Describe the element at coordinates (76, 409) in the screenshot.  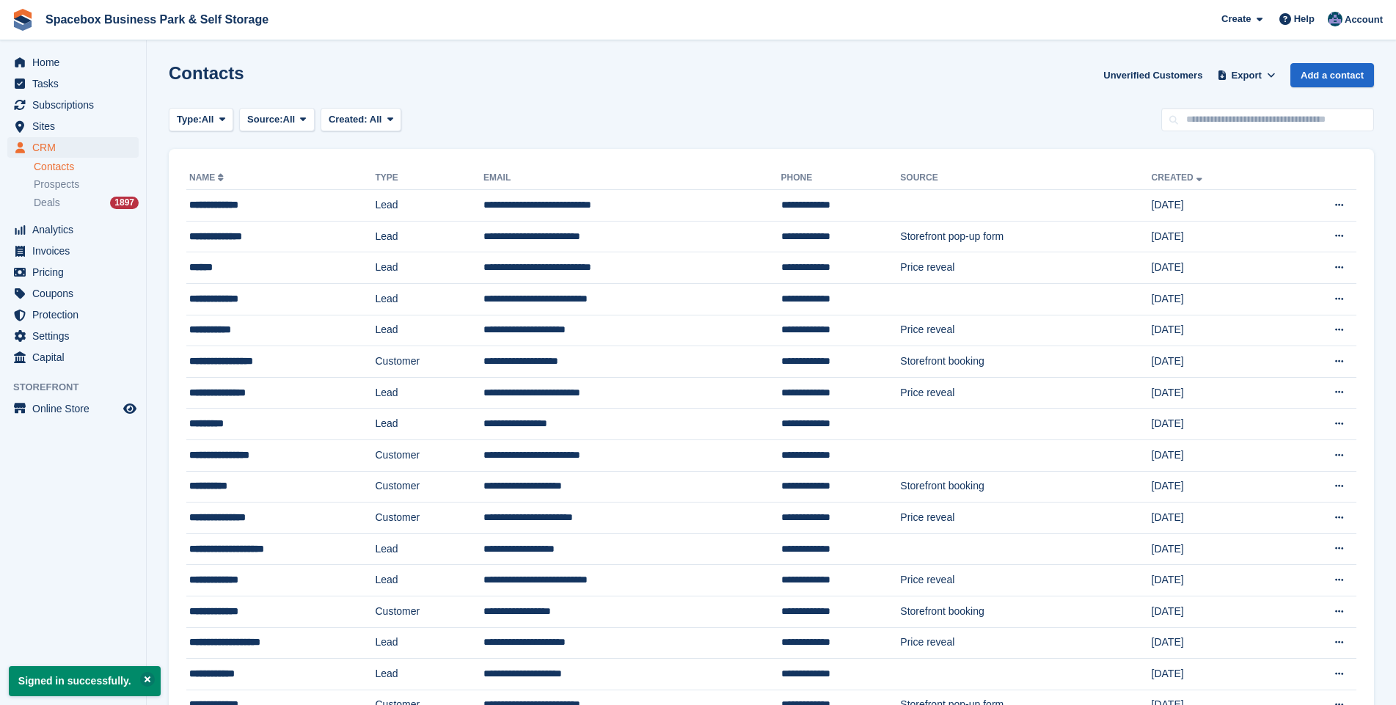
I see `span: Online Store` at that location.